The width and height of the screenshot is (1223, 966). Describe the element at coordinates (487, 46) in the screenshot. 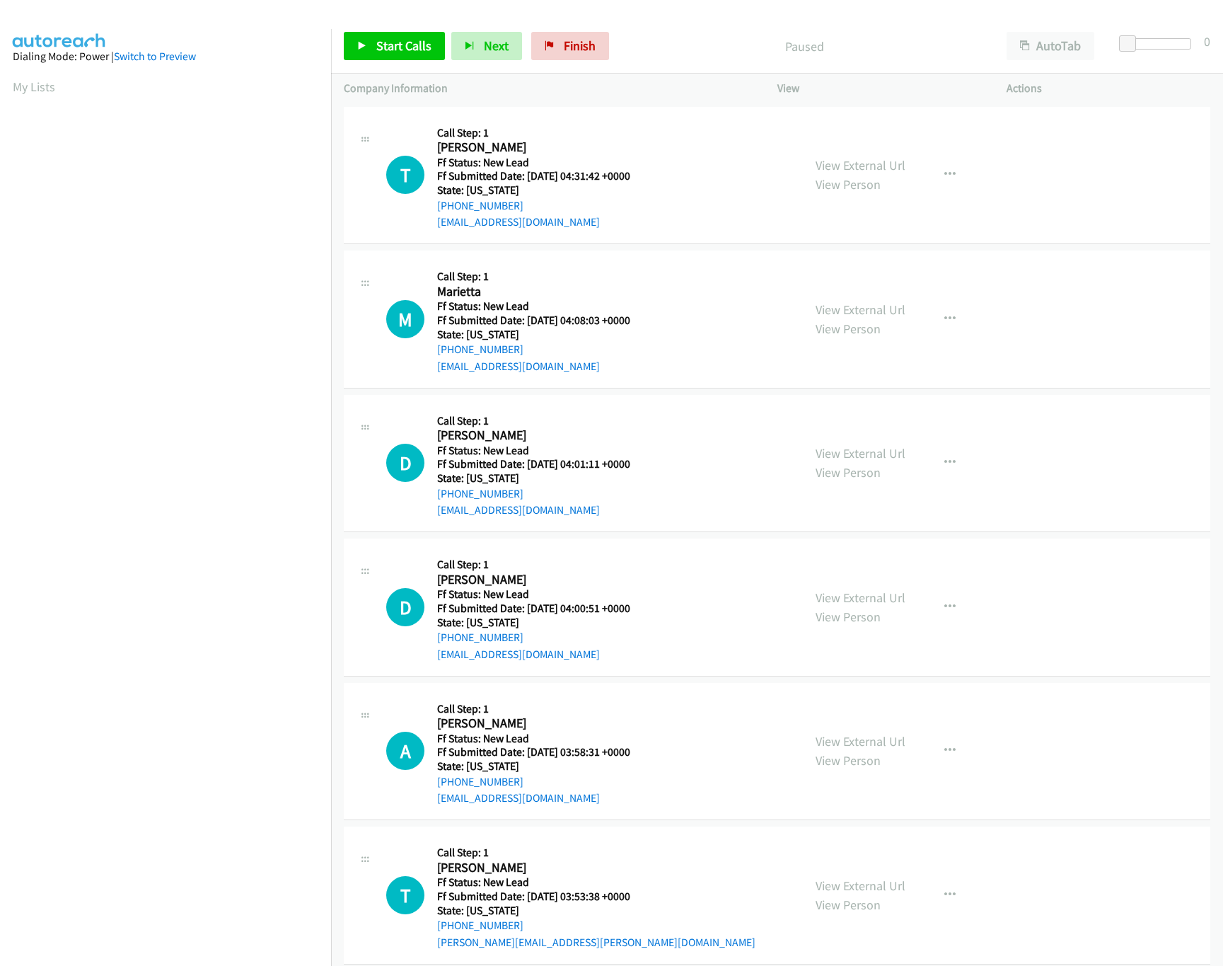

I see `button: Next` at that location.